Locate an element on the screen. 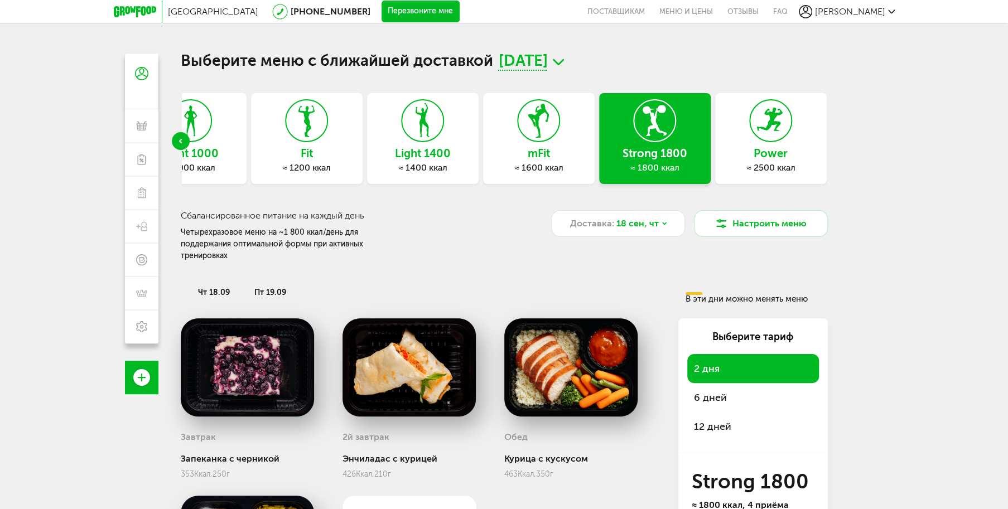 Image resolution: width=1008 pixels, height=509 pixels. img: big_uQIefVib2JTX03ci.png is located at coordinates (571, 368).